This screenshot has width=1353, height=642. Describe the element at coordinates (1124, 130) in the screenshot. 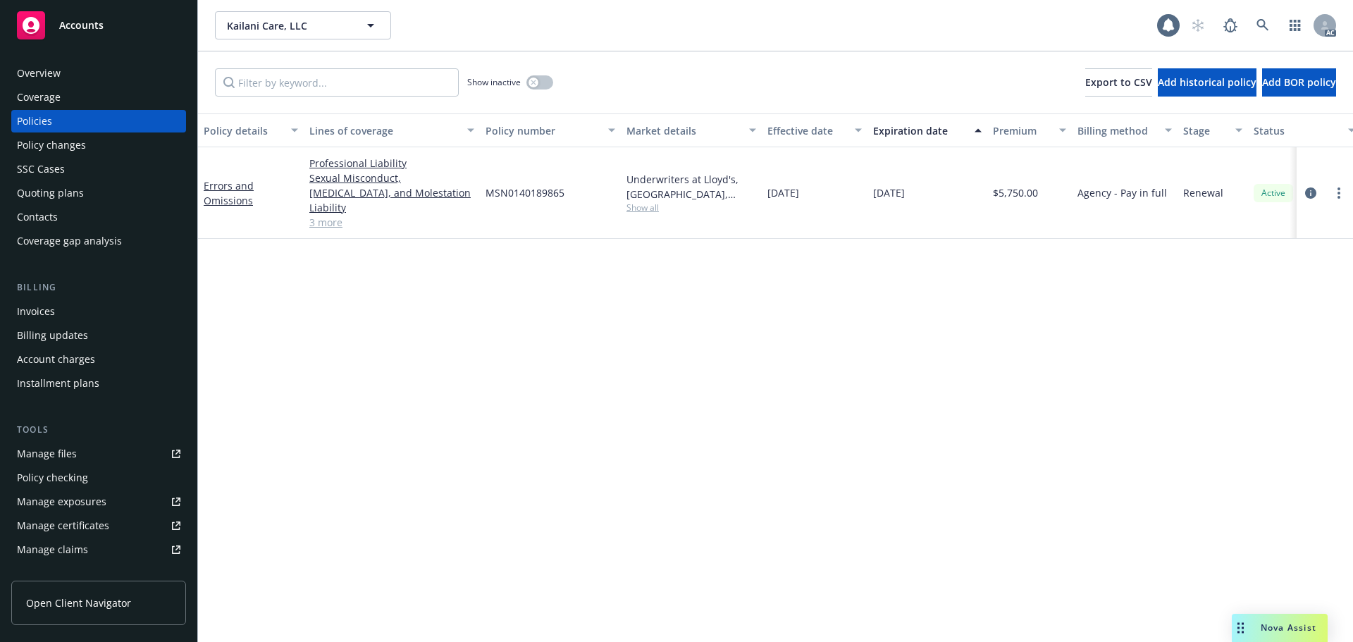

I see `button: Billing method` at that location.